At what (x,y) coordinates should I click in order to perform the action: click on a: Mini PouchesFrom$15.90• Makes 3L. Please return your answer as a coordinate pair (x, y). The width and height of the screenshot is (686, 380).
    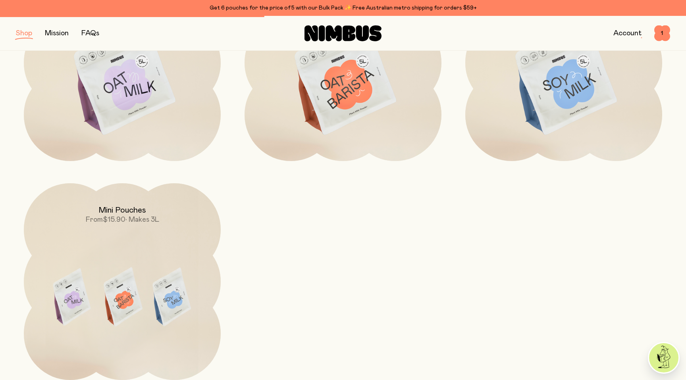
    Looking at the image, I should click on (122, 282).